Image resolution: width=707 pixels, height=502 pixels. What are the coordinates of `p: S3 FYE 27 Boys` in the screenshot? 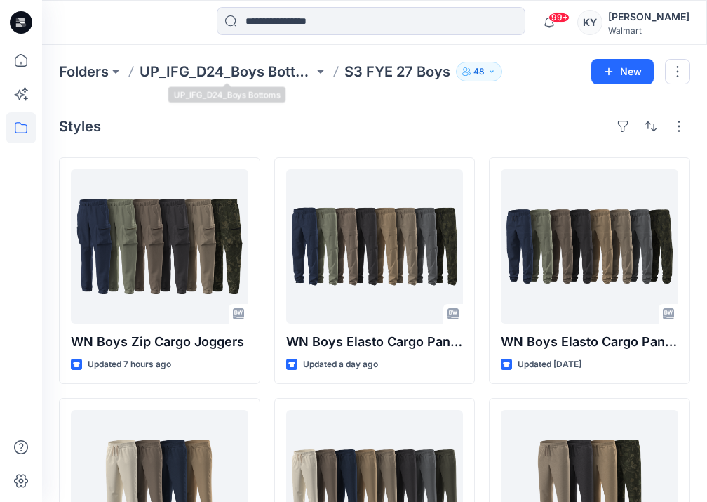 It's located at (397, 72).